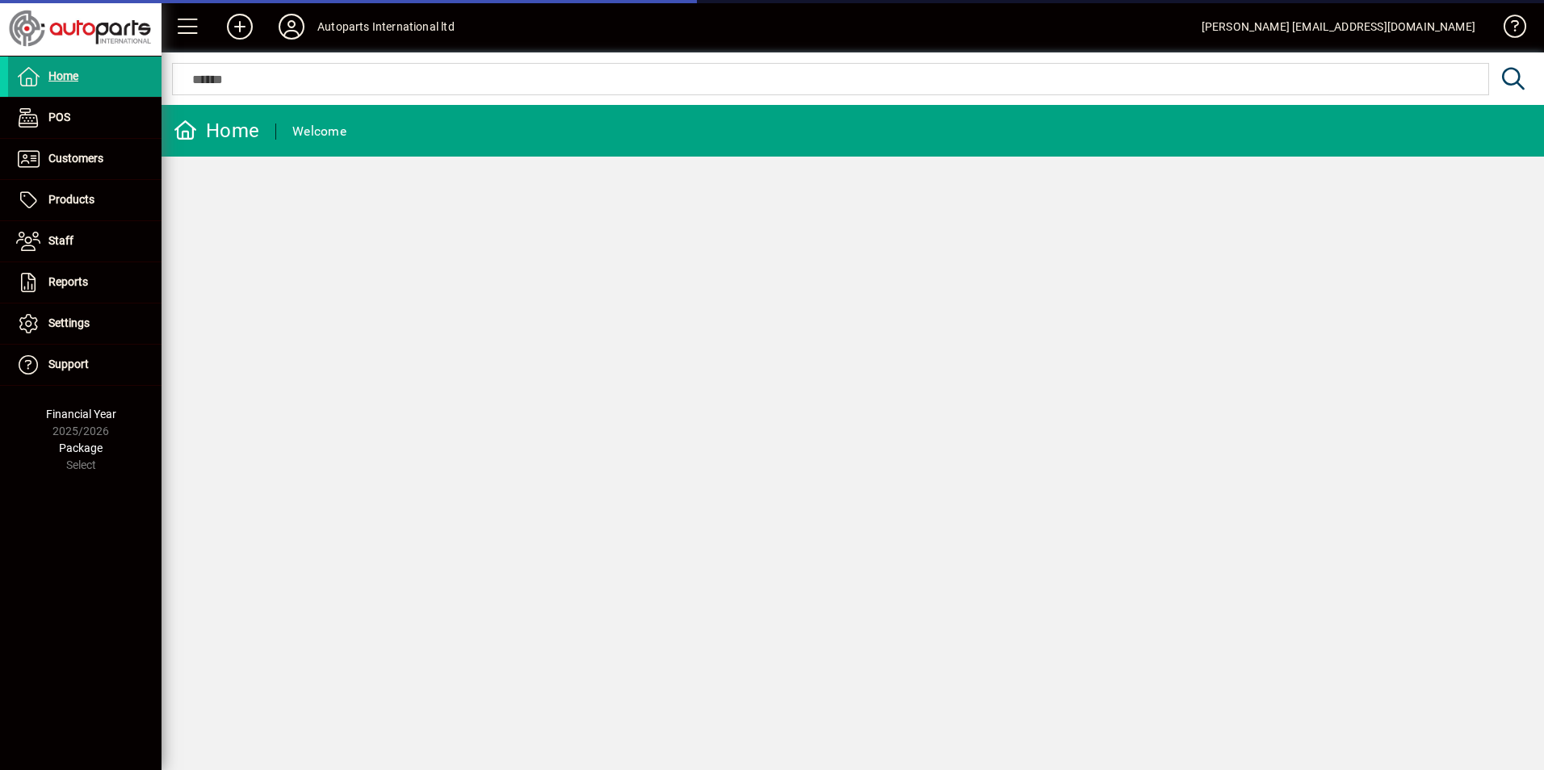  I want to click on span: Customers, so click(76, 158).